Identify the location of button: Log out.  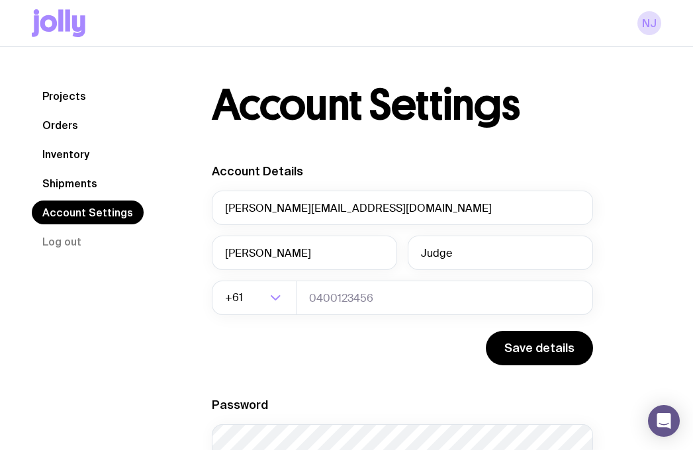
(62, 242).